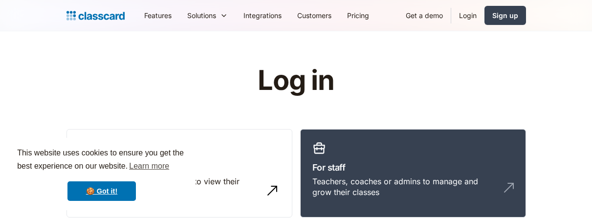 The height and width of the screenshot is (218, 592). Describe the element at coordinates (425, 15) in the screenshot. I see `a: Get a demo` at that location.